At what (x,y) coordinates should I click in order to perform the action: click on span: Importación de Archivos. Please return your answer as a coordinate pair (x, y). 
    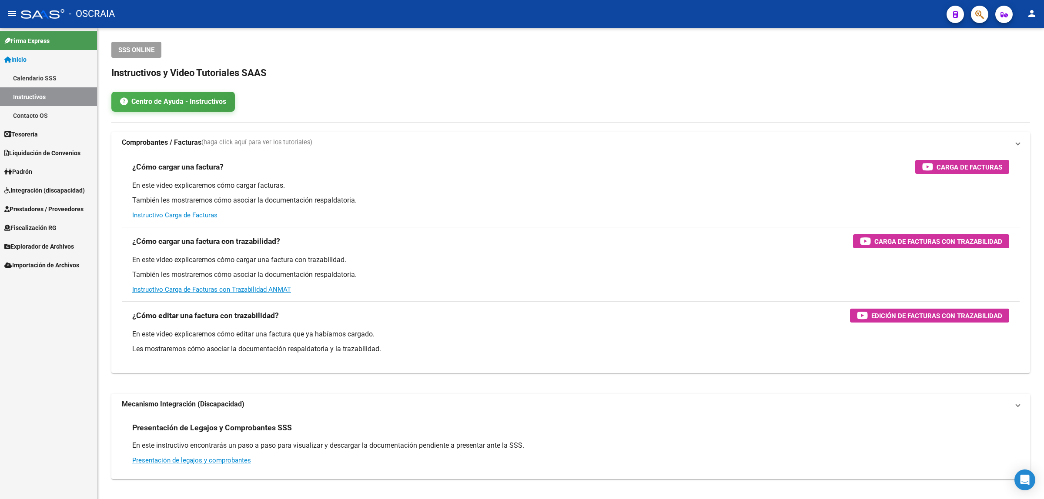
    Looking at the image, I should click on (42, 265).